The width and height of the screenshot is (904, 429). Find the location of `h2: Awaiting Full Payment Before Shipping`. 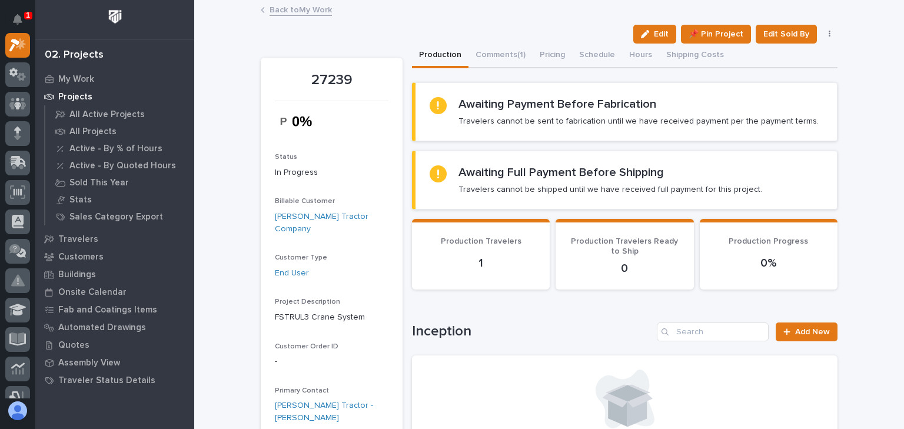

h2: Awaiting Full Payment Before Shipping is located at coordinates (561, 173).